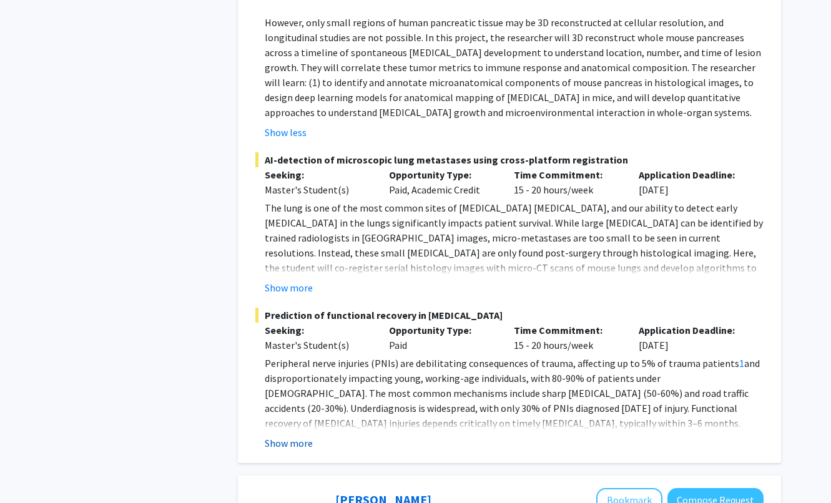 The height and width of the screenshot is (503, 831). What do you see at coordinates (442, 338) in the screenshot?
I see `div: Paid` at bounding box center [442, 338].